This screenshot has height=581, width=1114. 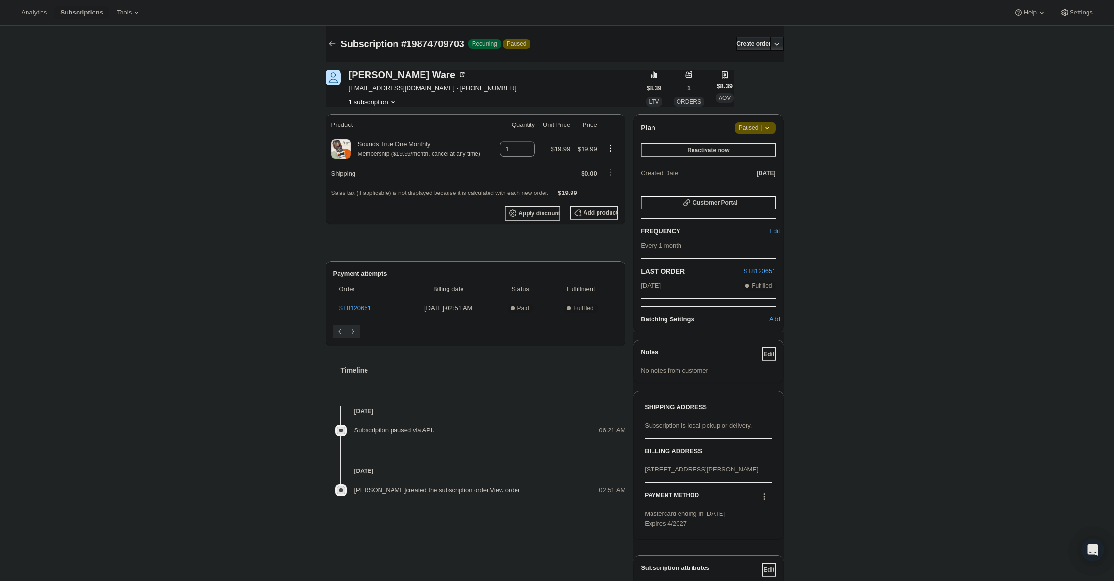 What do you see at coordinates (419, 154) in the screenshot?
I see `small: Membership ($19.99/month. cancel at any time)` at bounding box center [419, 154].